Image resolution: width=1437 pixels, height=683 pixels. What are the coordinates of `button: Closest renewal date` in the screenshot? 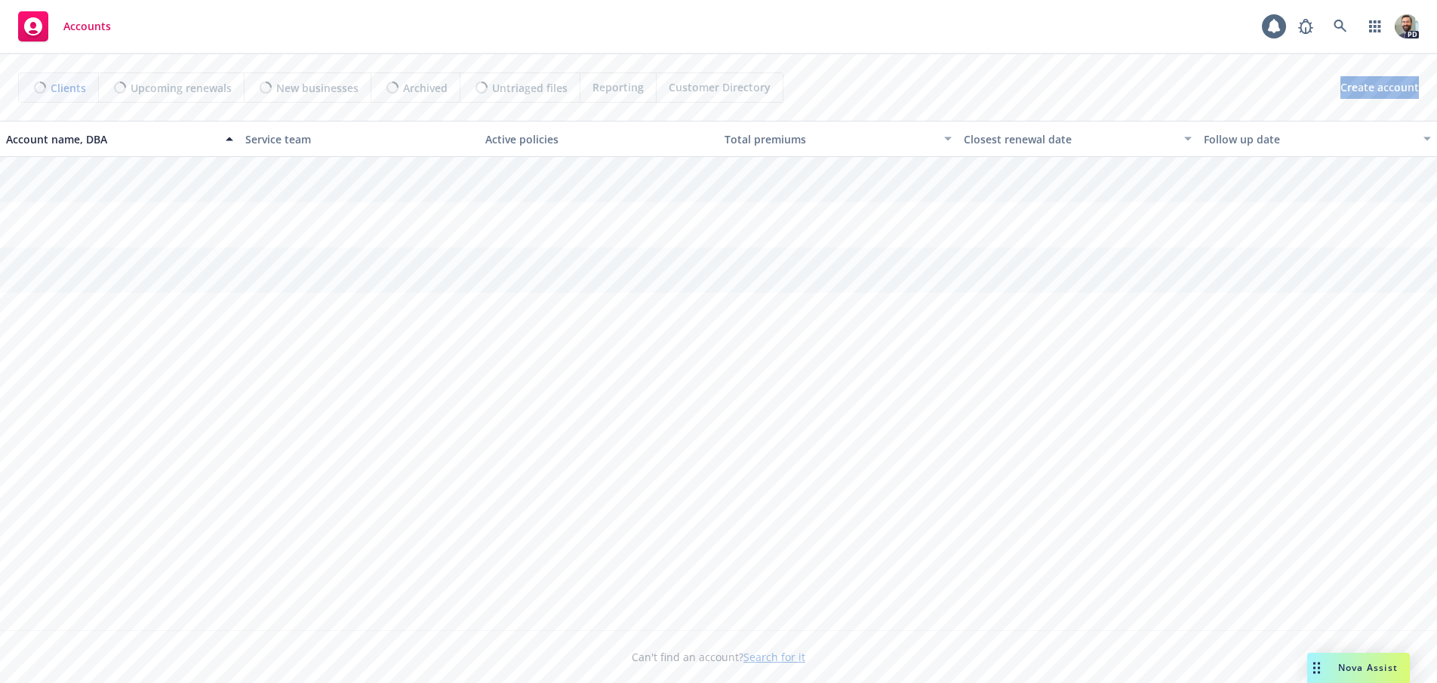 It's located at (1077, 139).